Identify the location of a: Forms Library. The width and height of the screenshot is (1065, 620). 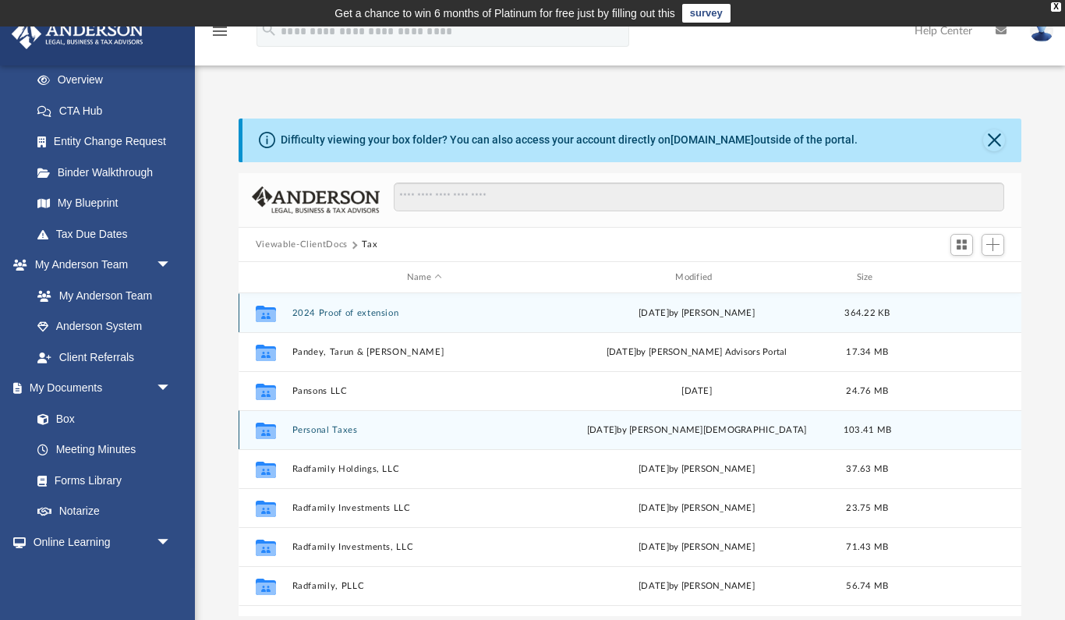
(101, 480).